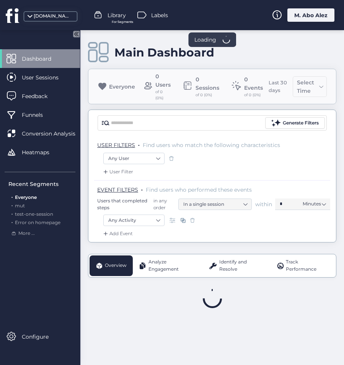 Image resolution: width=344 pixels, height=365 pixels. Describe the element at coordinates (20, 206) in the screenshot. I see `span: mut` at that location.